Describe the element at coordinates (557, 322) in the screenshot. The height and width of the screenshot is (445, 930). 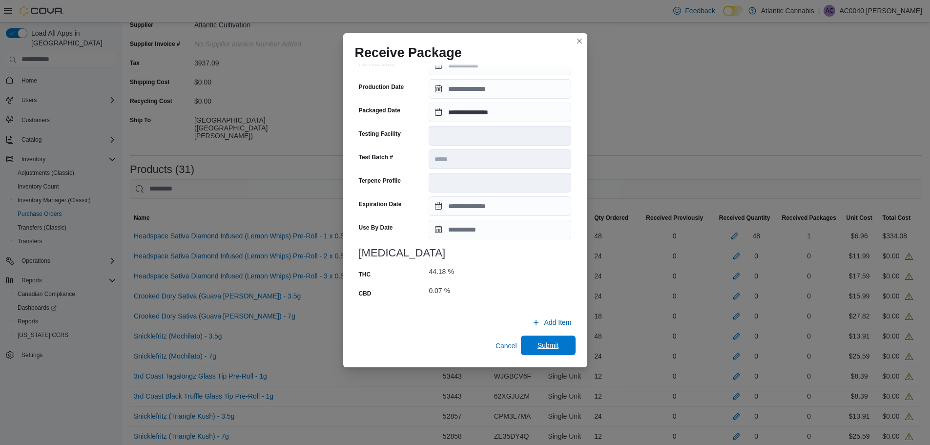
I see `span: Add Item` at that location.